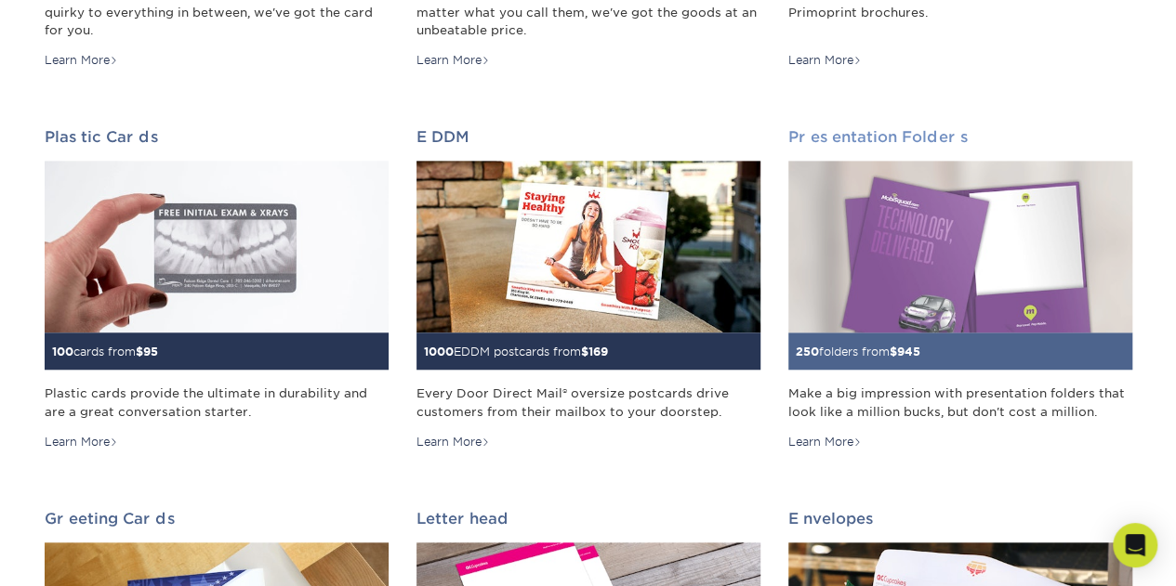 Image resolution: width=1176 pixels, height=586 pixels. What do you see at coordinates (960, 519) in the screenshot?
I see `h2: Envelopes` at bounding box center [960, 519].